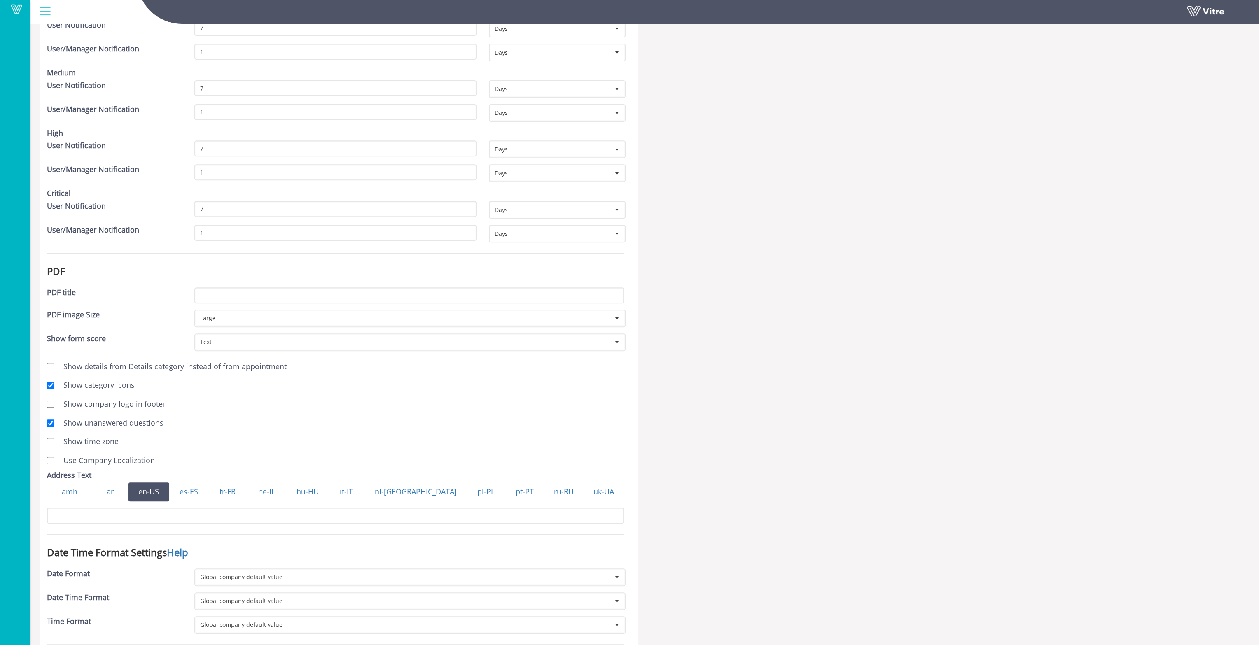 This screenshot has height=645, width=1259. I want to click on label: Time Format, so click(69, 622).